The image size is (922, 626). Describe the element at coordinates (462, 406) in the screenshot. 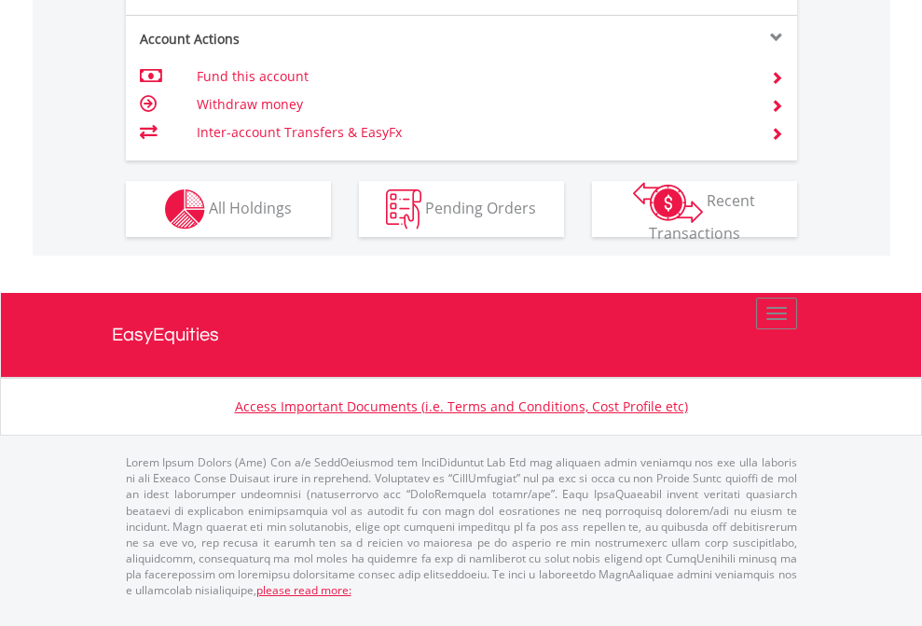

I see `a: Access Important Documents (i.e. Terms and Conditions, Cost Profile etc)` at that location.